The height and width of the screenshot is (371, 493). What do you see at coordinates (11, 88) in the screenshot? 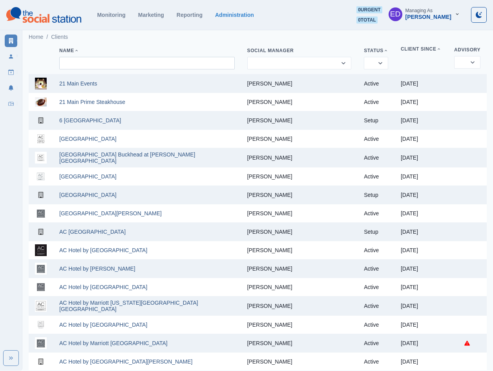
I see `a: Notifications` at bounding box center [11, 88].